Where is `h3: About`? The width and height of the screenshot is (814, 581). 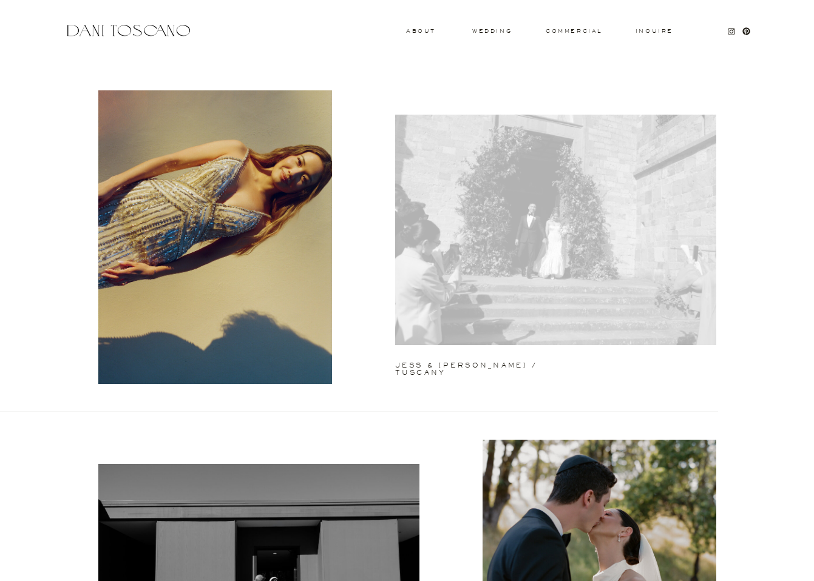
h3: About is located at coordinates (419, 30).